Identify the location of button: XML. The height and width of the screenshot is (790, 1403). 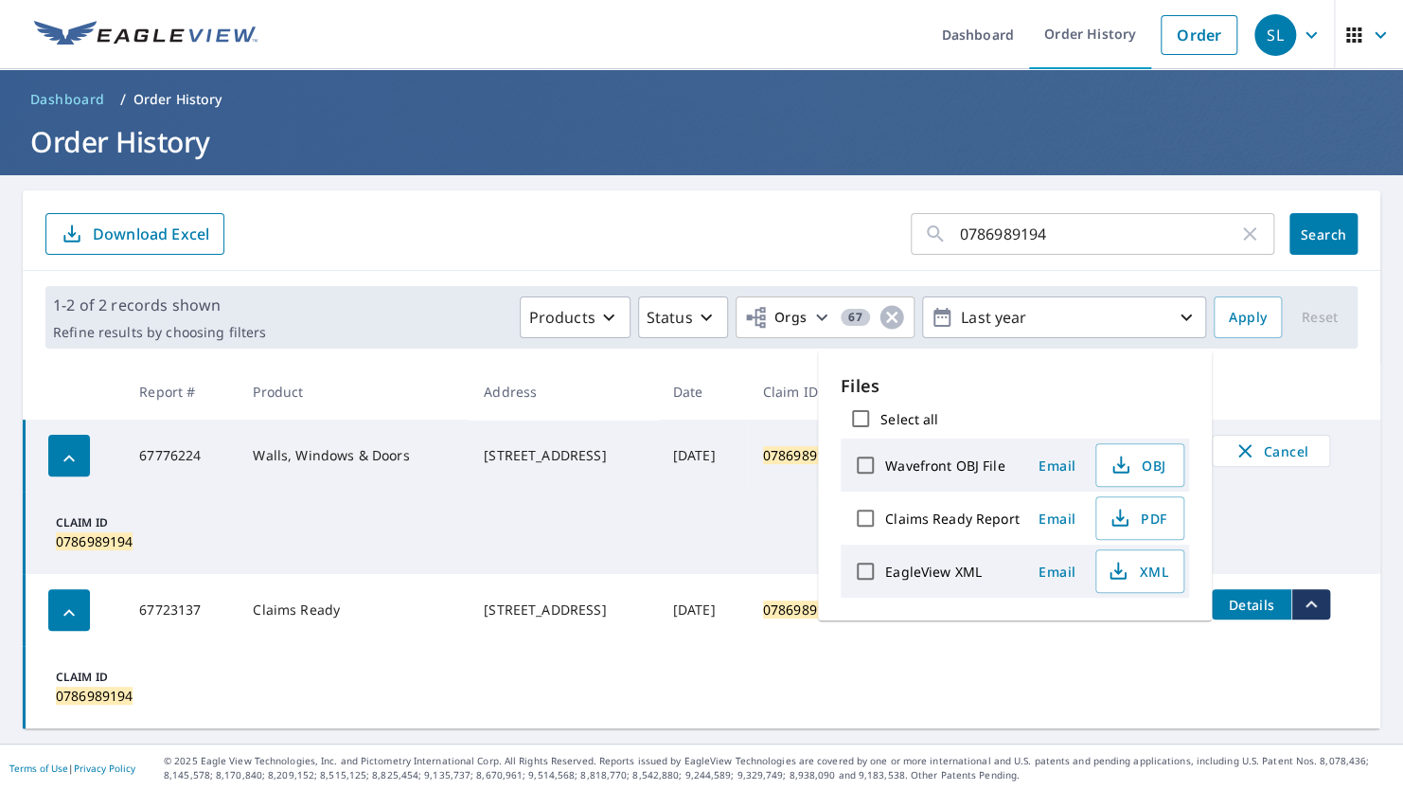
(1140, 571).